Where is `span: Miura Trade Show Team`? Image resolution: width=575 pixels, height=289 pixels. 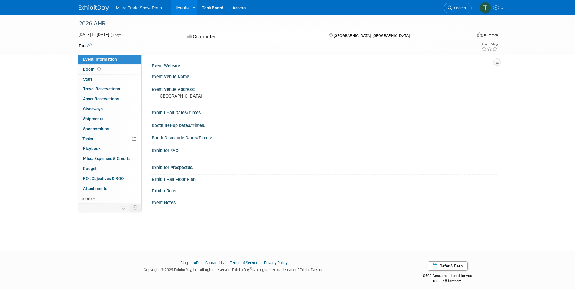 span: Miura Trade Show Team is located at coordinates (139, 8).